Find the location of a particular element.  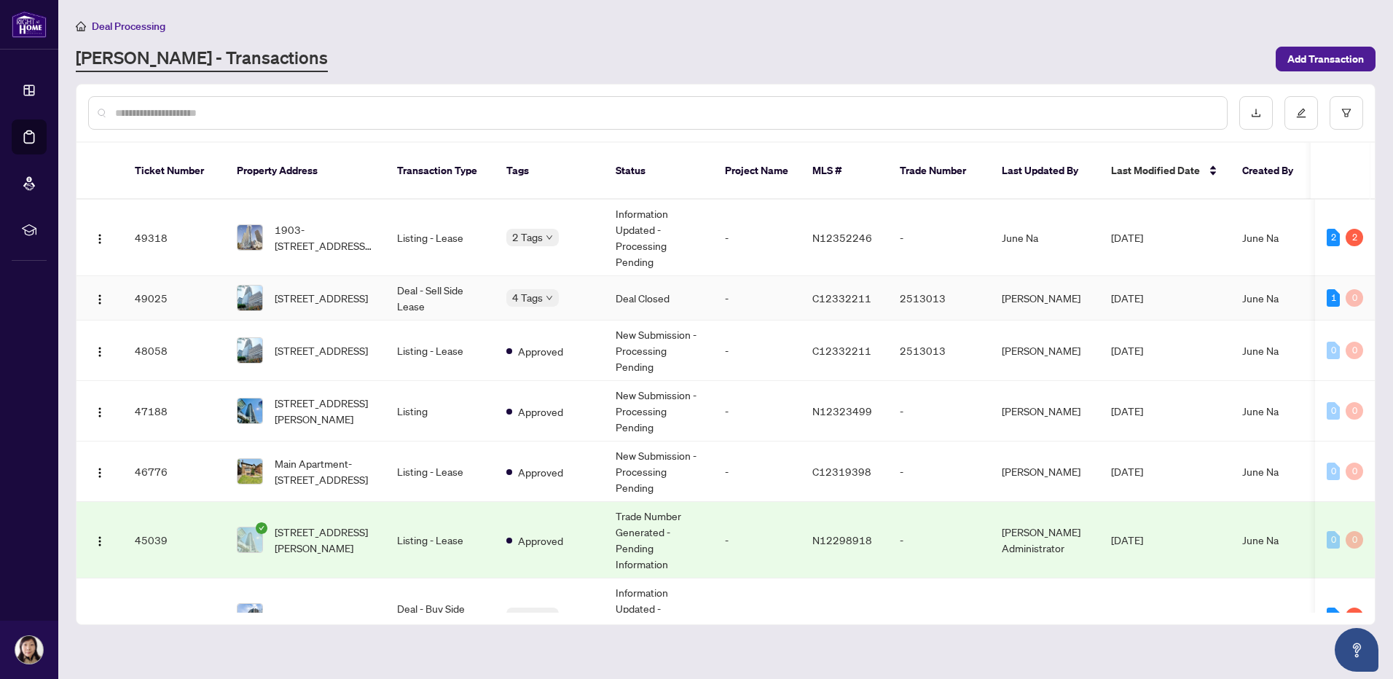

button: filter is located at coordinates (1347, 113).